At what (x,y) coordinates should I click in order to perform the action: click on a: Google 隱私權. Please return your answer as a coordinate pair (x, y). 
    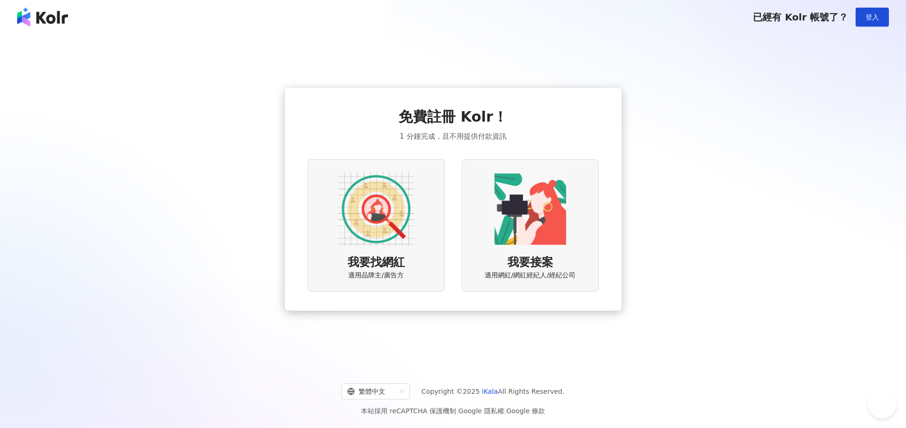
    Looking at the image, I should click on (481, 411).